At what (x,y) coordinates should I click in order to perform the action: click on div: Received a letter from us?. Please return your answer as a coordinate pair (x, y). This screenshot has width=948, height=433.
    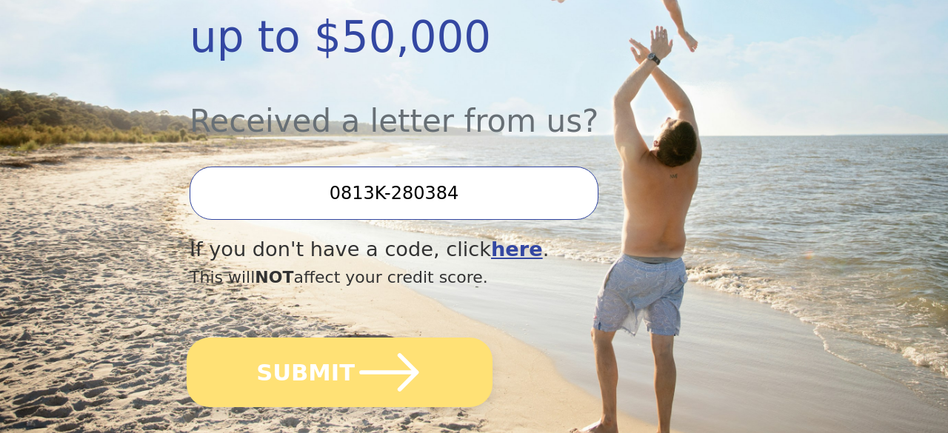
    Looking at the image, I should click on (431, 107).